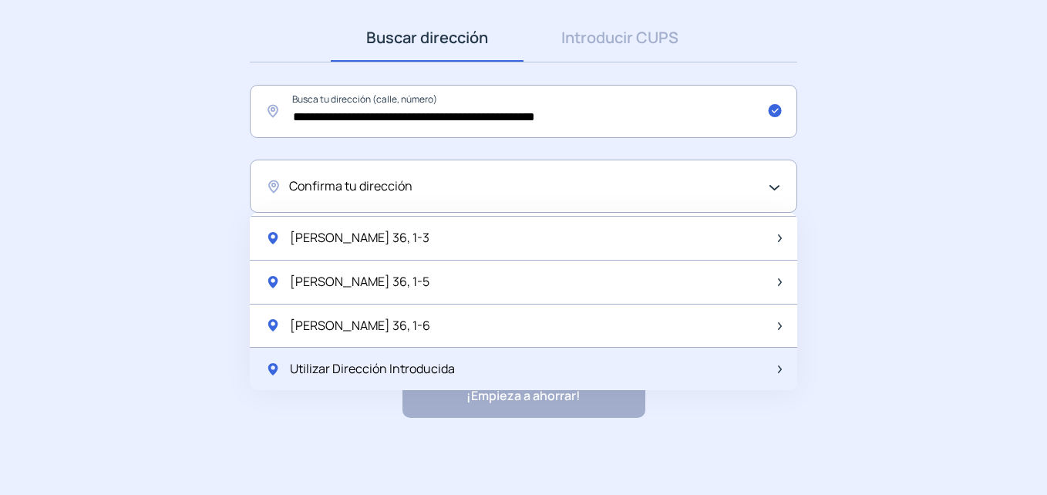 Image resolution: width=1047 pixels, height=495 pixels. Describe the element at coordinates (620, 38) in the screenshot. I see `a: Introducir CUPS` at that location.